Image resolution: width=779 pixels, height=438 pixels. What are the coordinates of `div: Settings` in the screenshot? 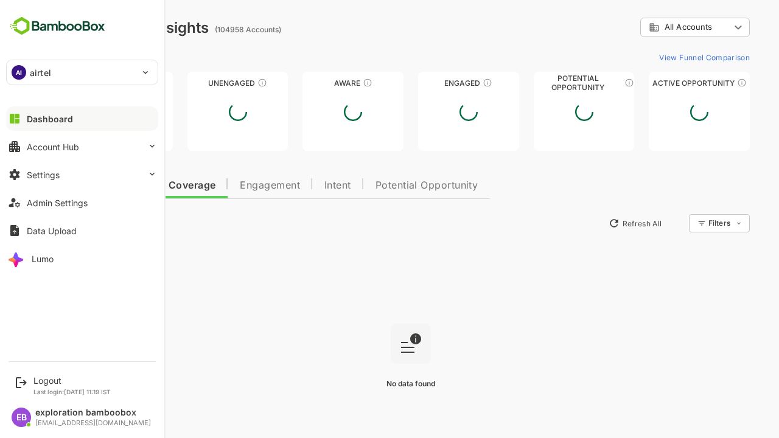 It's located at (43, 175).